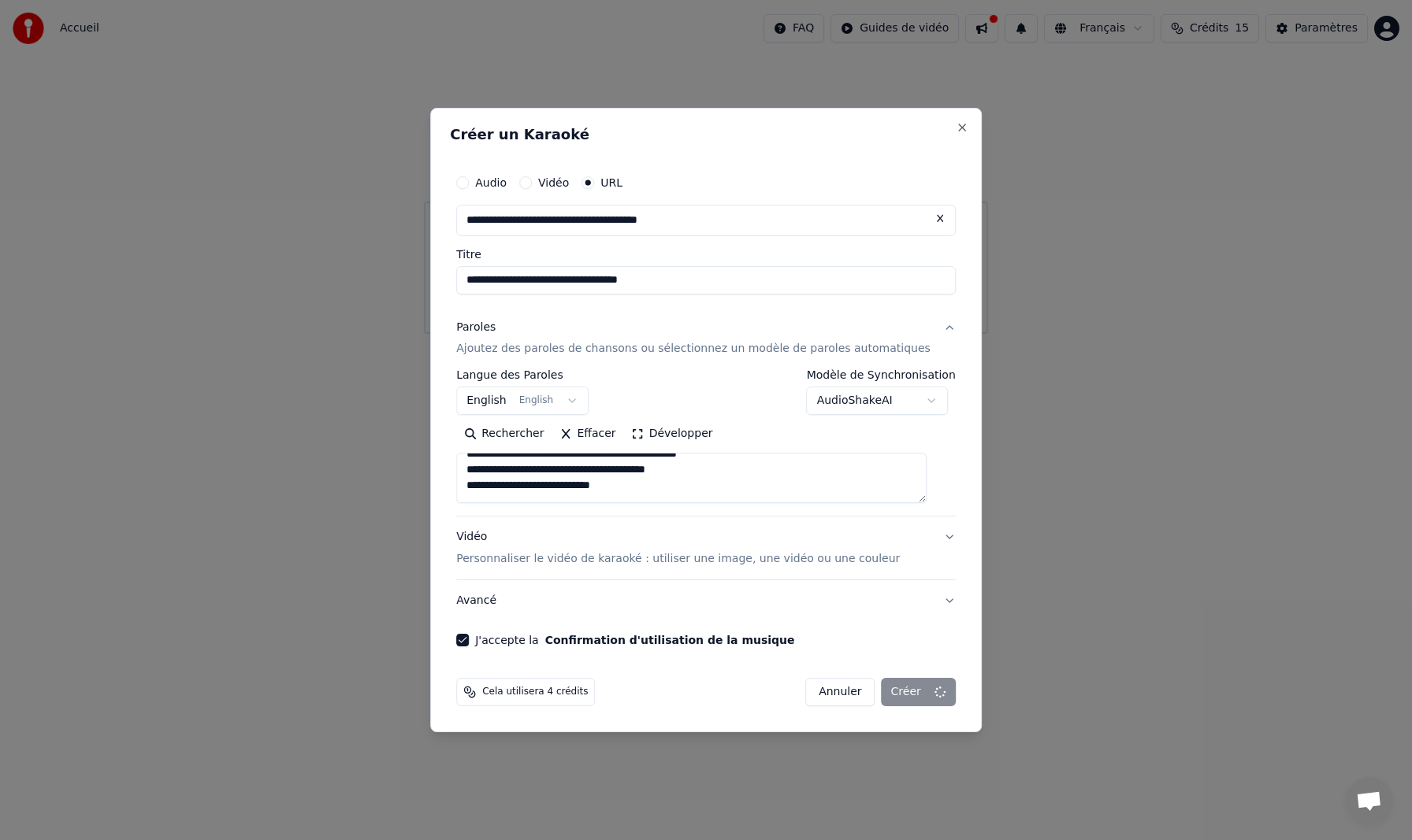 Image resolution: width=1412 pixels, height=840 pixels. Describe the element at coordinates (693, 349) in the screenshot. I see `p: Ajoutez des paroles de chansons ou sélectionnez un modèle de paroles automatiques` at that location.